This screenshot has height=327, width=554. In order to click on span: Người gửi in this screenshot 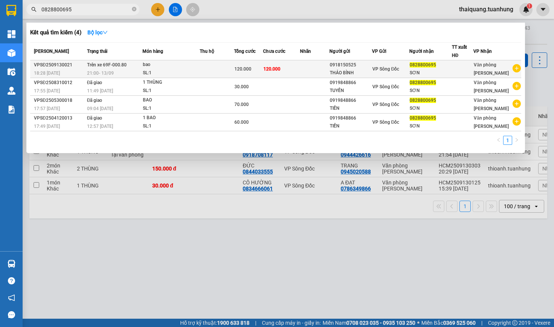, I will do `click(340, 51)`.